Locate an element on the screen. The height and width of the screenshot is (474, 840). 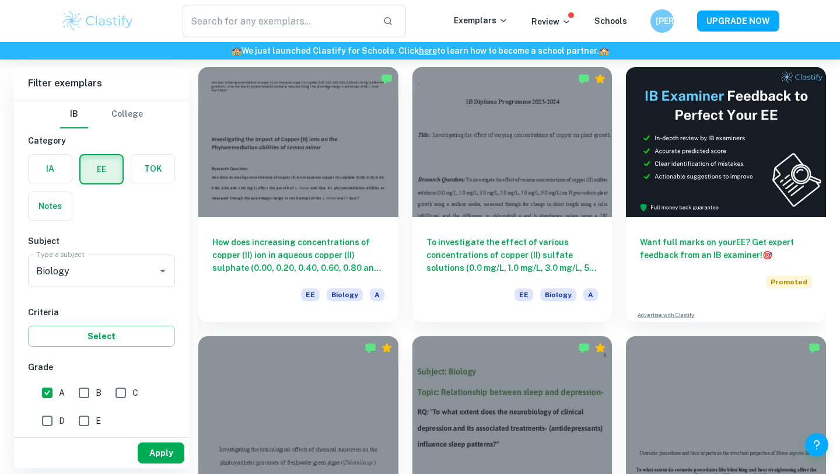
h6: To investigate the effect of various concentrations of copper (II) sulfate solutions (0.0 mg/L, 1... is located at coordinates (512, 255).